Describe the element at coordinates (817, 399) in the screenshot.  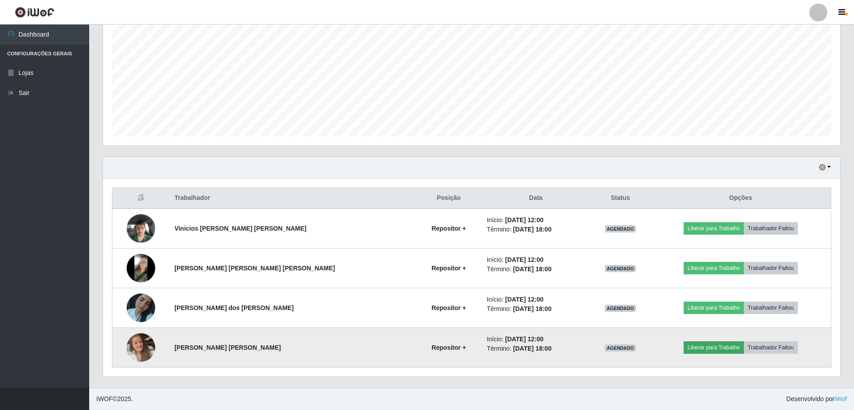
I see `span: Desenvolvido por` at that location.